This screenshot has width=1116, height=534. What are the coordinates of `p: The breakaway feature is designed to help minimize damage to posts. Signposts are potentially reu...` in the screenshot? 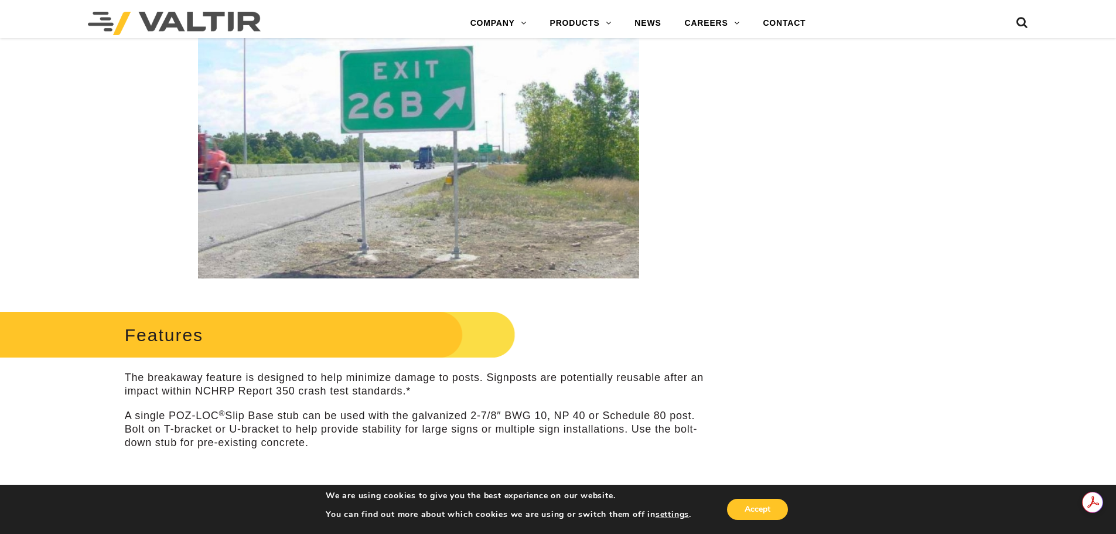 It's located at (418, 384).